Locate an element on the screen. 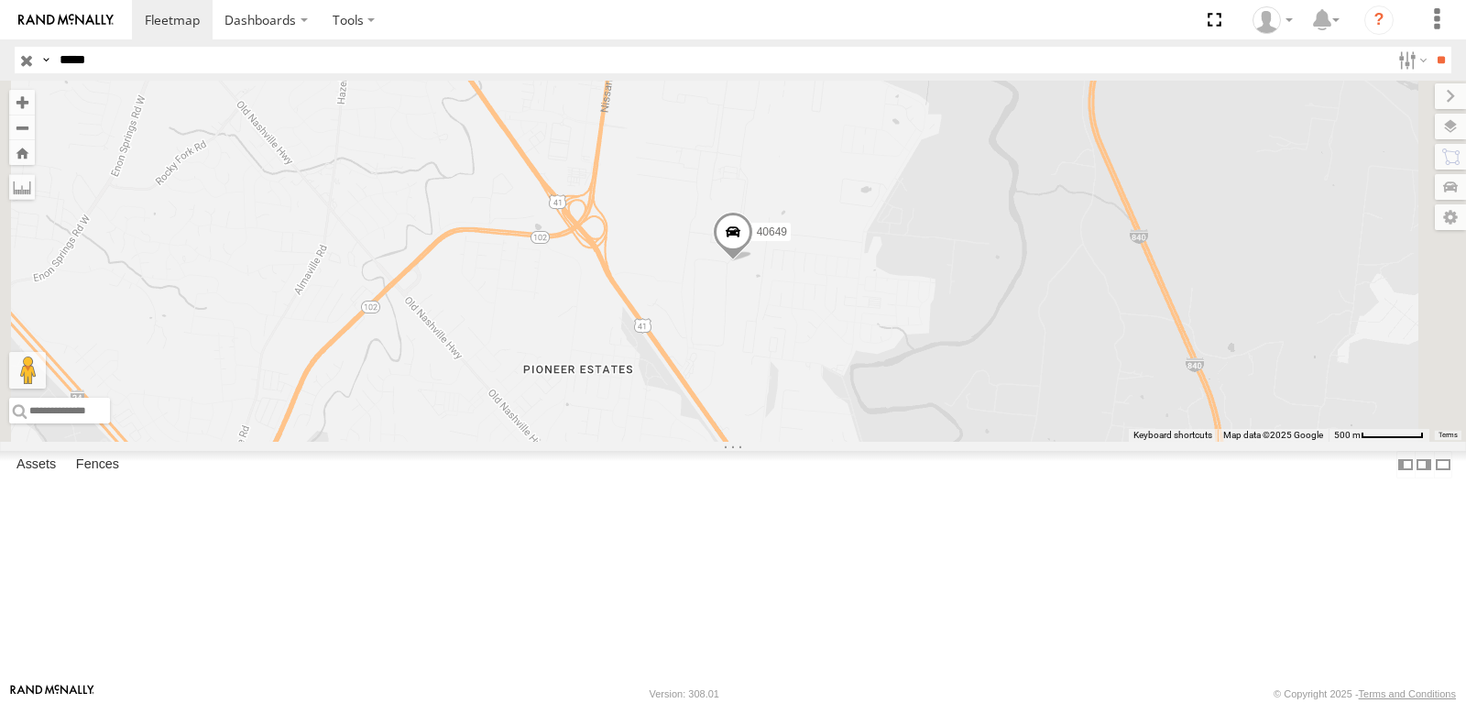 This screenshot has height=703, width=1466. label: Map Settings is located at coordinates (1450, 217).